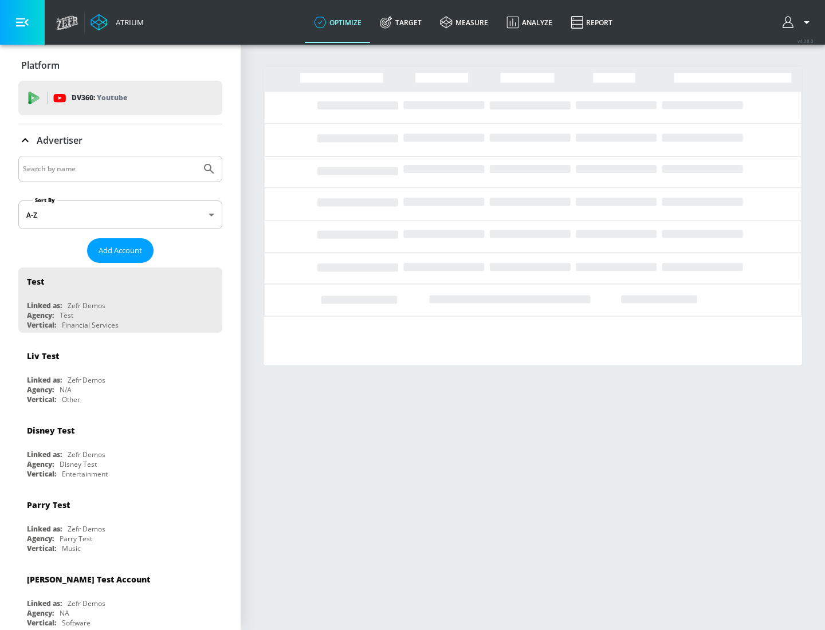 The height and width of the screenshot is (630, 825). What do you see at coordinates (71, 548) in the screenshot?
I see `div: Music` at bounding box center [71, 548].